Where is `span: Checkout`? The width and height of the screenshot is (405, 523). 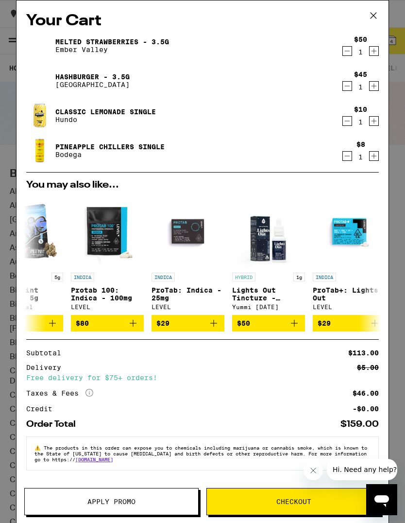
span: Checkout is located at coordinates (294, 501).